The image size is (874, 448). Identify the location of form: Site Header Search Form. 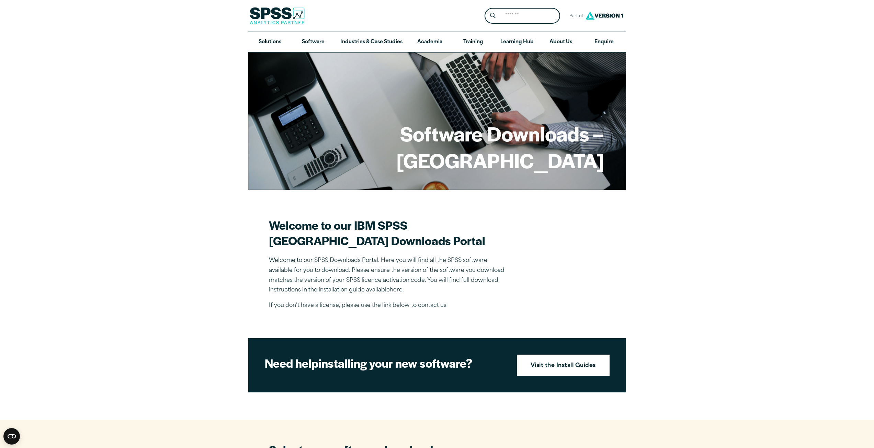
(523, 16).